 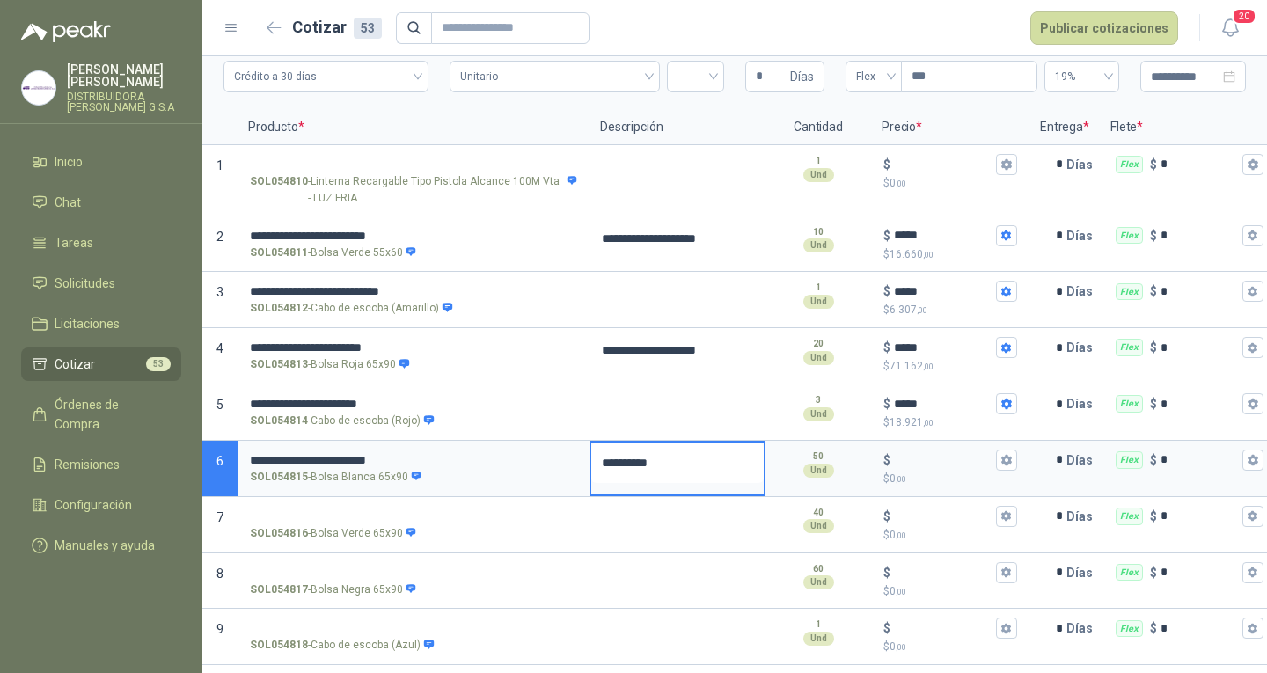 What do you see at coordinates (912, 254) in the screenshot?
I see `span: 16.660` at bounding box center [912, 254].